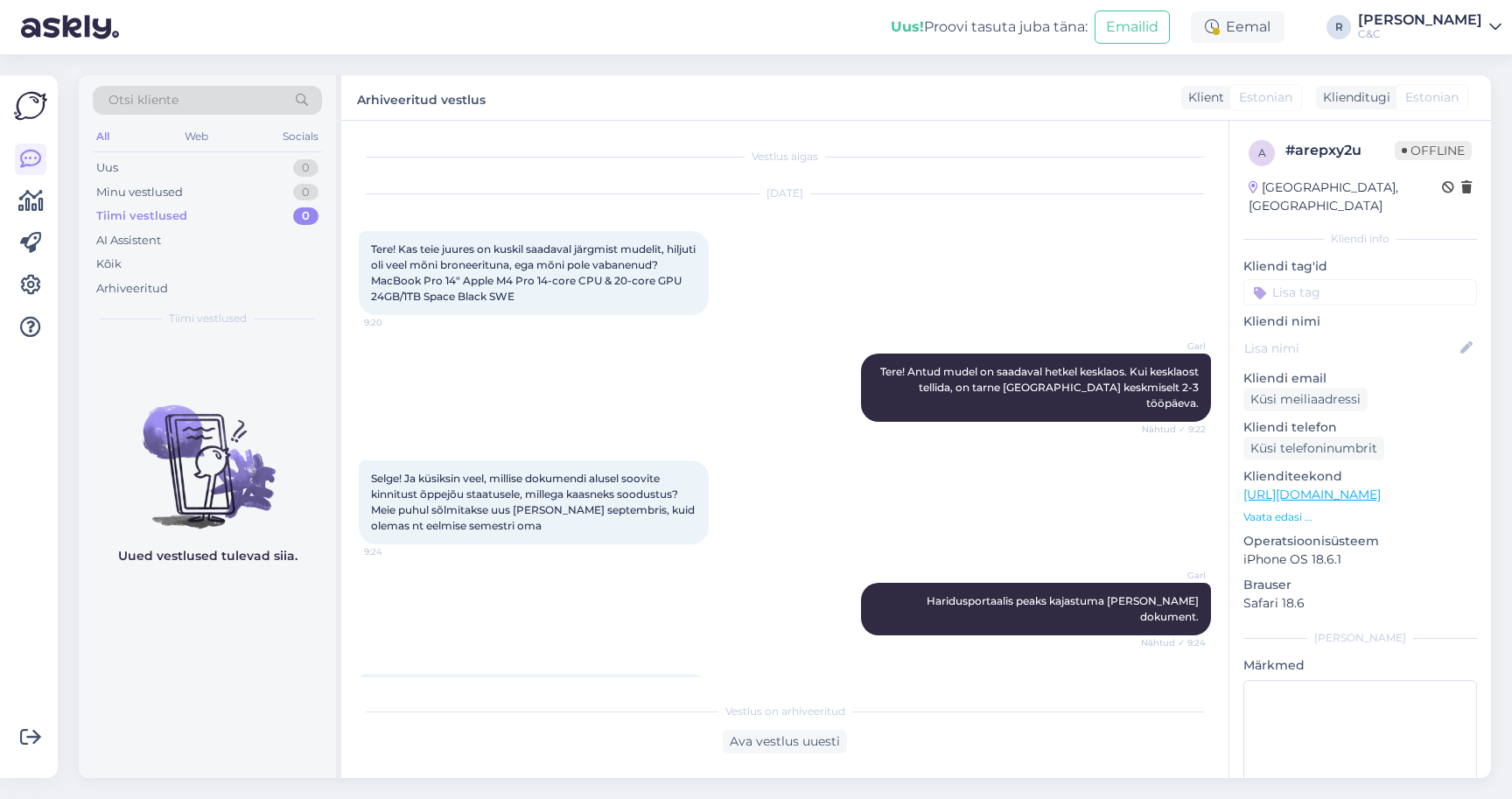  I want to click on span: Selge! Ja küsiksin veel, millise dokumendi alusel soovite kinnitust õppejõu staatusele, millega k..., so click(534, 501).